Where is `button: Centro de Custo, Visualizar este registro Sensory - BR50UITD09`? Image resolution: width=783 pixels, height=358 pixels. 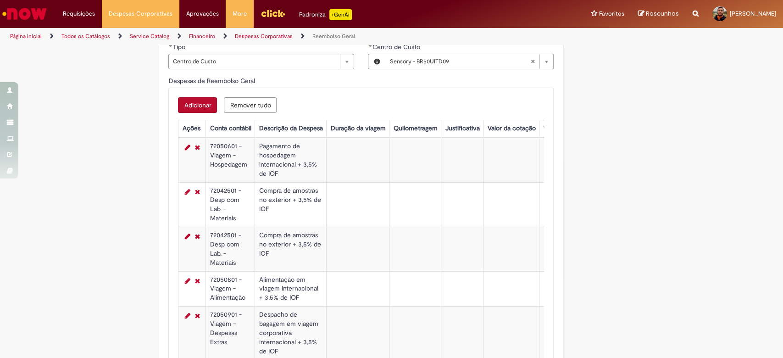 button: Centro de Custo, Visualizar este registro Sensory - BR50UITD09 is located at coordinates (377, 61).